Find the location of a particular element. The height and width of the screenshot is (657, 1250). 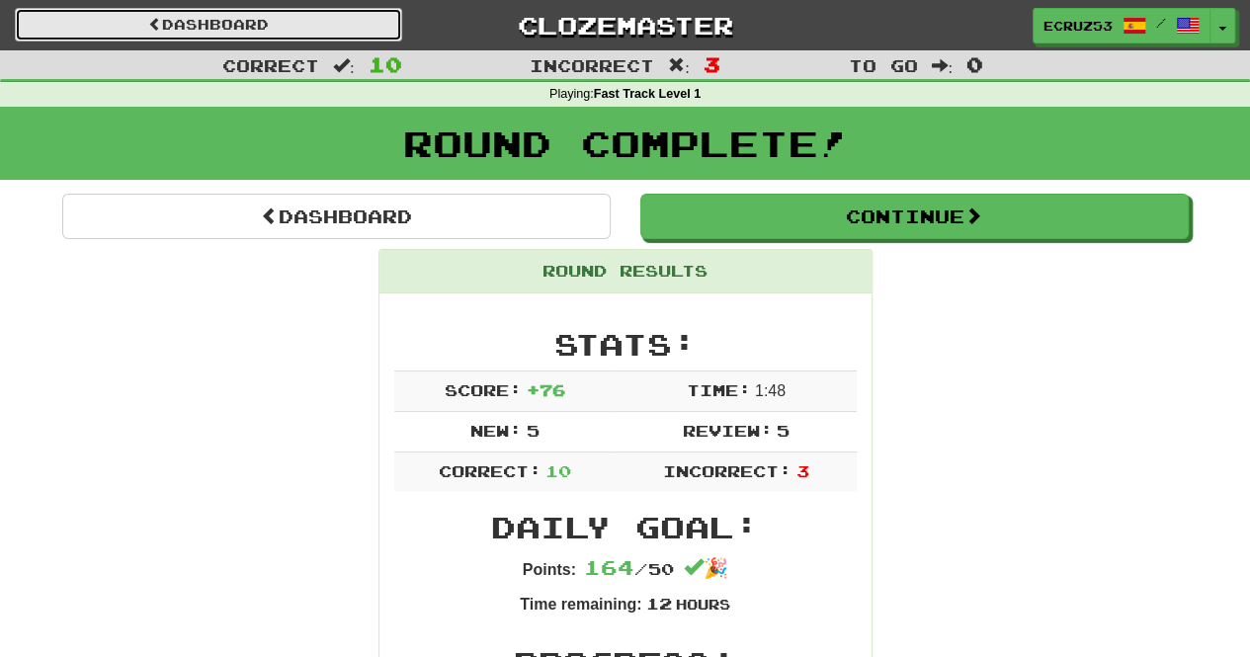

span: Incorrect is located at coordinates (592, 65).